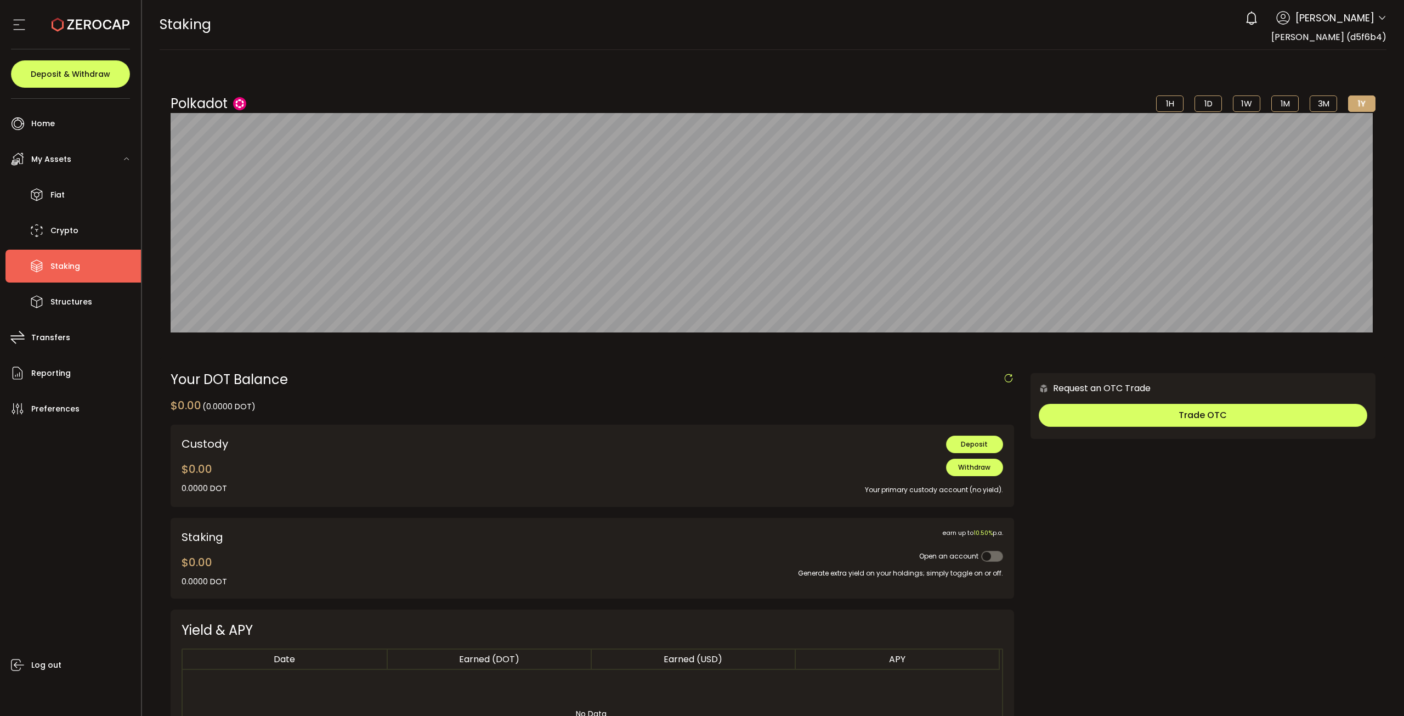 Image resolution: width=1404 pixels, height=716 pixels. What do you see at coordinates (50, 337) in the screenshot?
I see `span: Transfers` at bounding box center [50, 337].